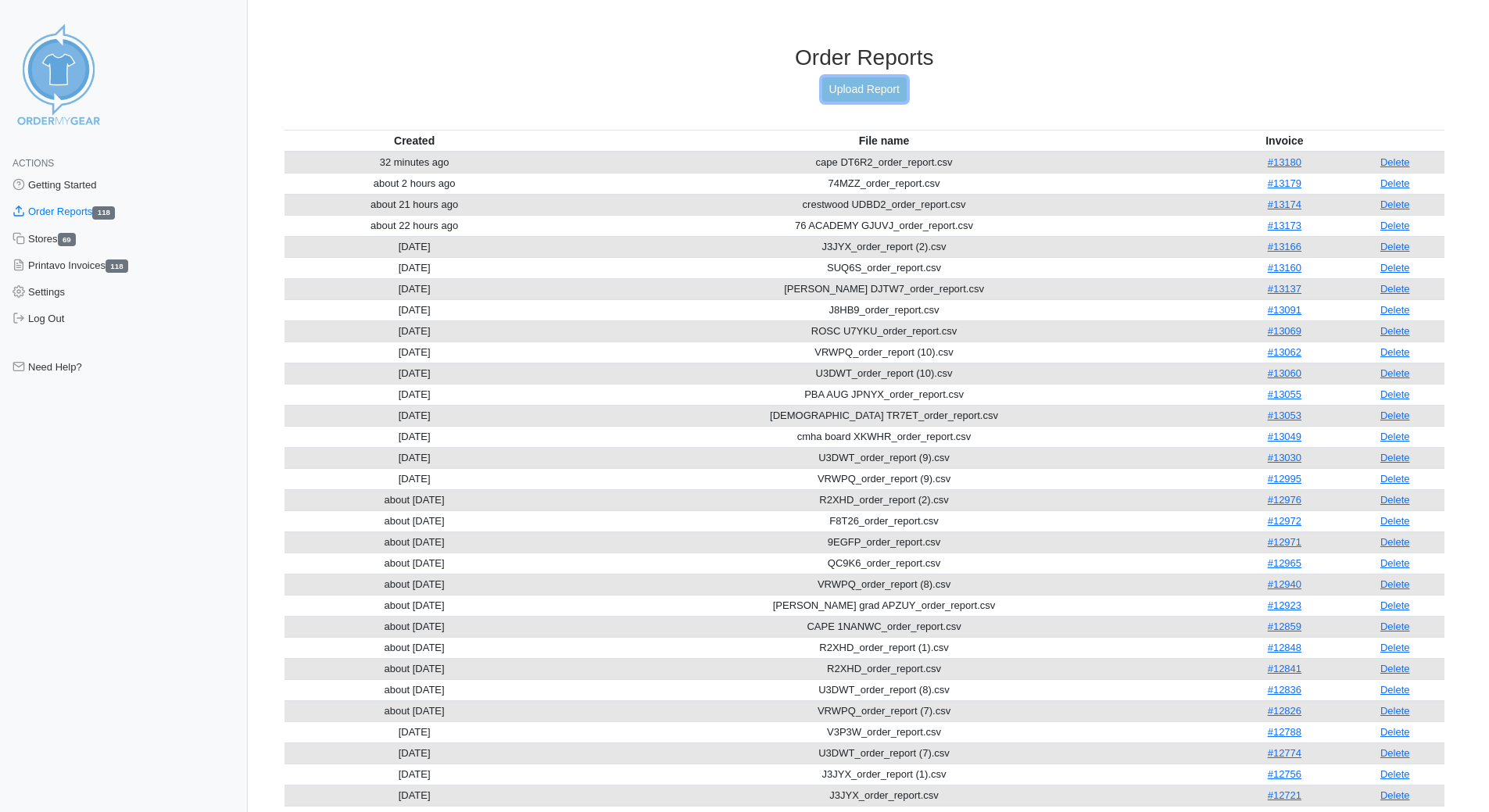 The image size is (1489, 812). Describe the element at coordinates (1285, 647) in the screenshot. I see `a: #12848` at that location.